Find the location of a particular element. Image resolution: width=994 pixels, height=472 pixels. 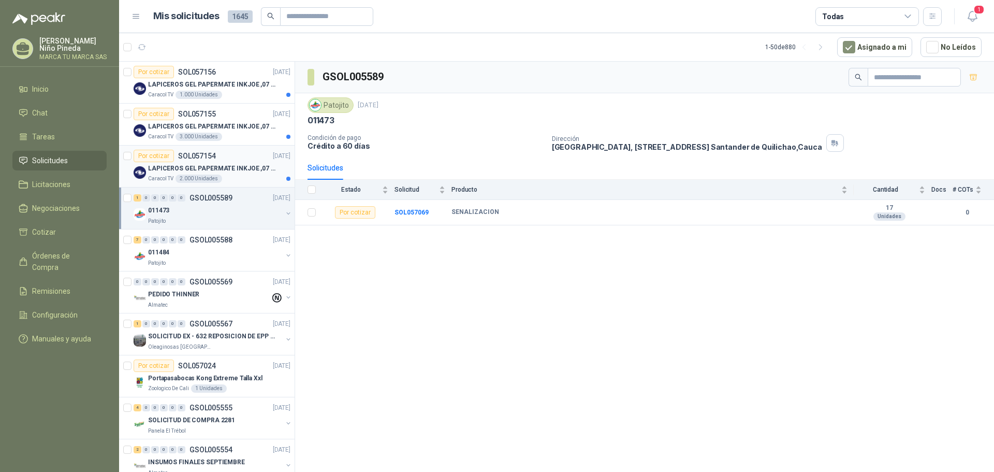

th: # COTs is located at coordinates (973, 189).